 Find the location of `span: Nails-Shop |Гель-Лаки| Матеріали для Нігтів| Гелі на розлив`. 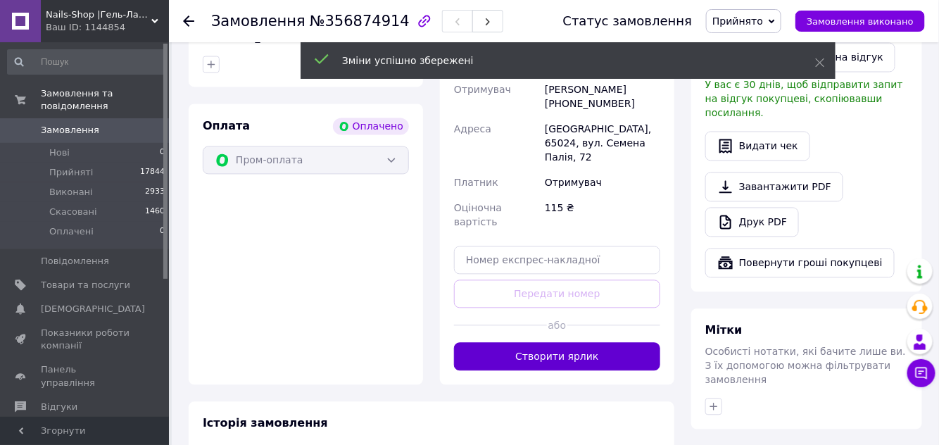

span: Nails-Shop |Гель-Лаки| Матеріали для Нігтів| Гелі на розлив is located at coordinates (99, 15).